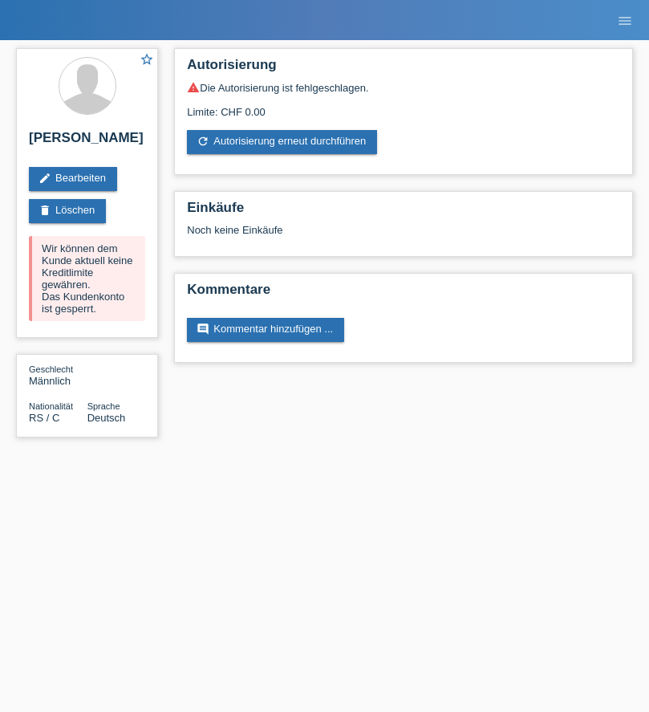 The image size is (649, 712). What do you see at coordinates (203, 141) in the screenshot?
I see `i: refresh` at bounding box center [203, 141].